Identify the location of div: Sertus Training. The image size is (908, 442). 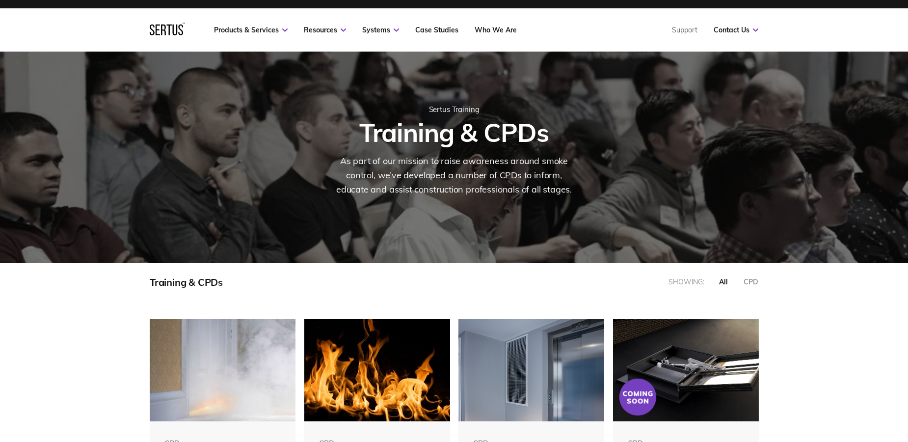
(454, 109).